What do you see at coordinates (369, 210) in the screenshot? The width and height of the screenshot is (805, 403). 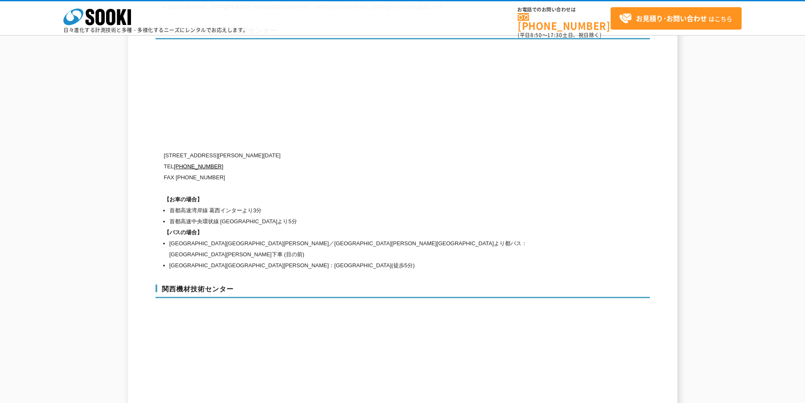 I see `li: 首都高速湾岸線 葛西インターより3分` at bounding box center [369, 210].